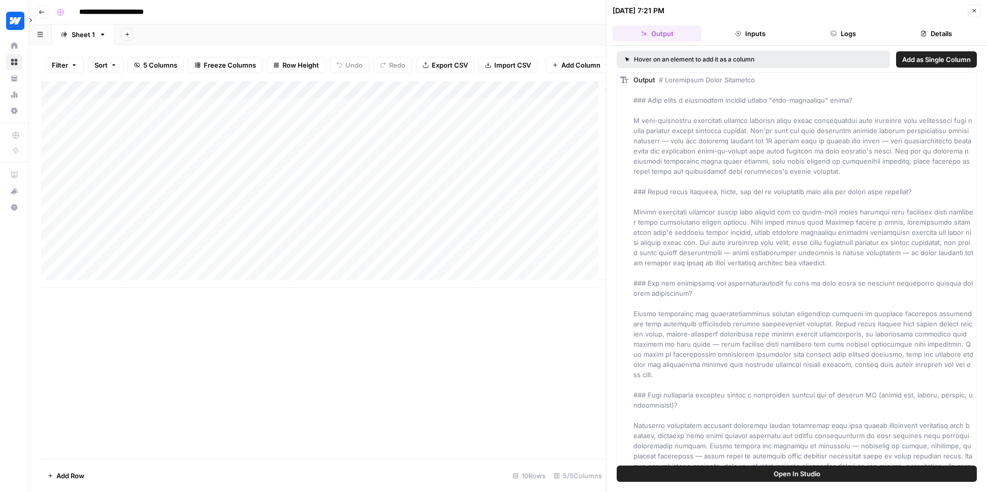 The height and width of the screenshot is (492, 987). What do you see at coordinates (393, 65) in the screenshot?
I see `button: Redo` at bounding box center [393, 65].